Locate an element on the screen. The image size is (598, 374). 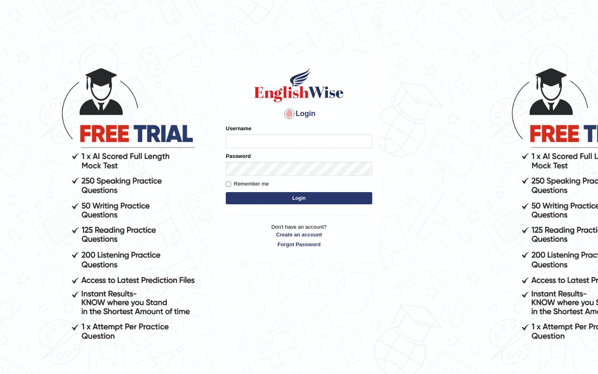
p: Don't have an account? is located at coordinates (299, 235).